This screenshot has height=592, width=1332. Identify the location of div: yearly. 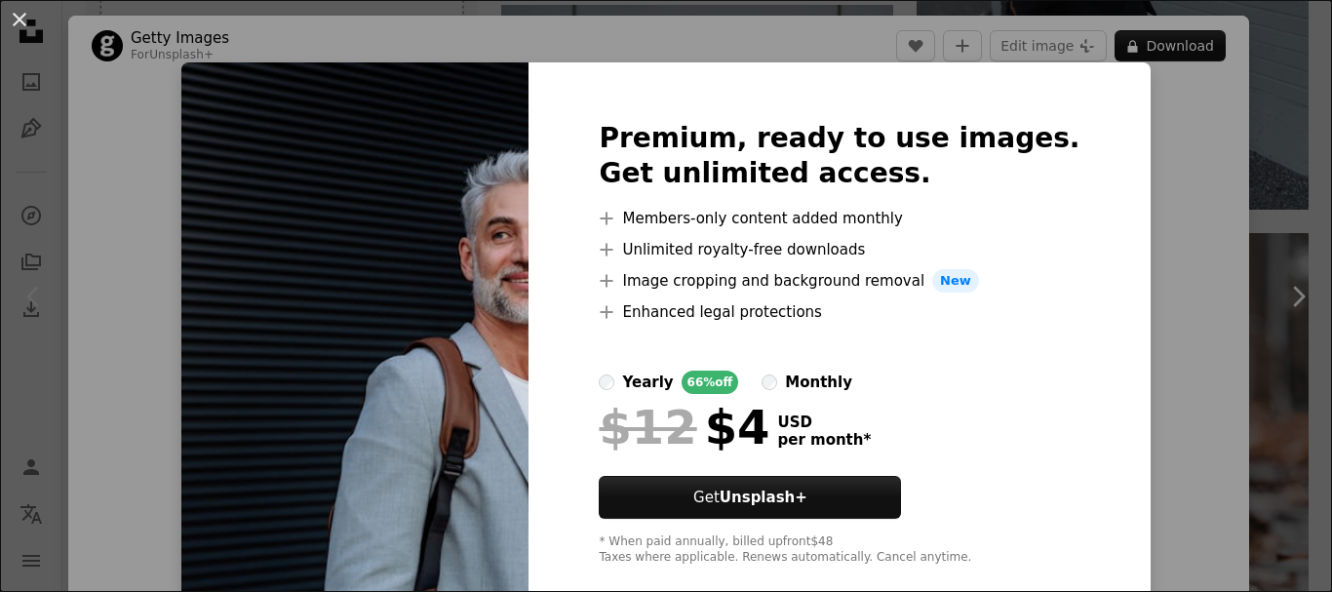
(647, 382).